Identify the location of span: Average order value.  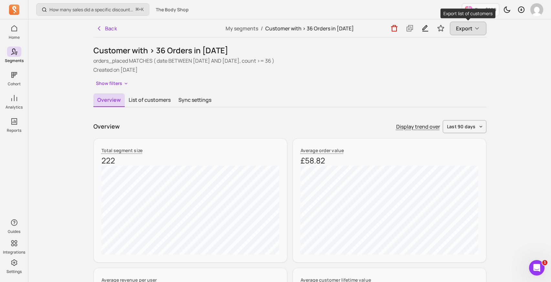
(322, 150).